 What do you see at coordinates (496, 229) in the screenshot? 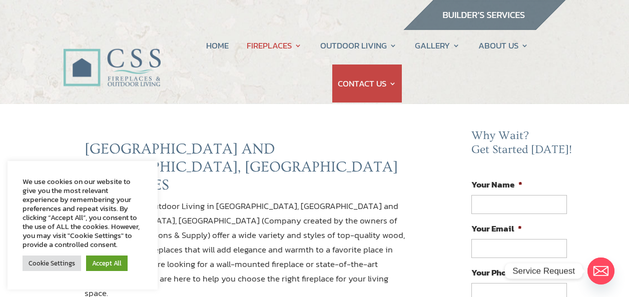
I see `label: Your Email` at bounding box center [496, 229].